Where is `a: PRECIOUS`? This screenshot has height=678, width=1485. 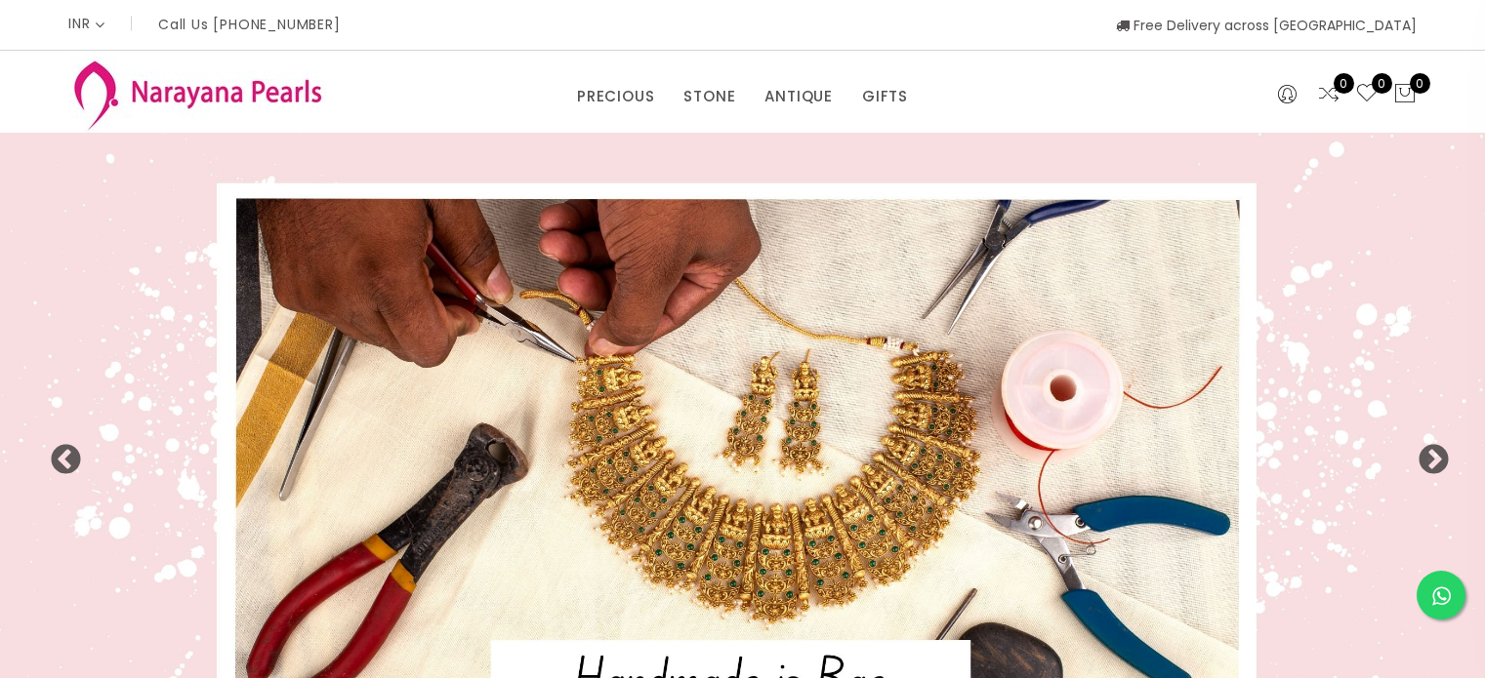 a: PRECIOUS is located at coordinates (615, 97).